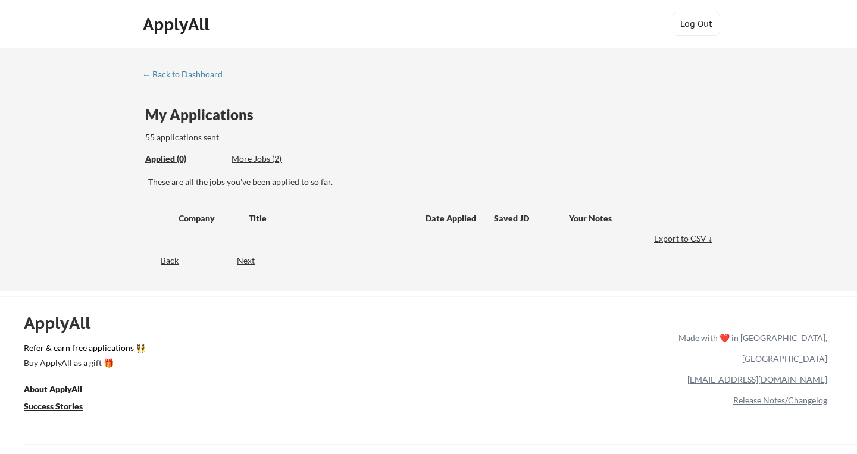  Describe the element at coordinates (531, 218) in the screenshot. I see `div: Saved JD` at that location.